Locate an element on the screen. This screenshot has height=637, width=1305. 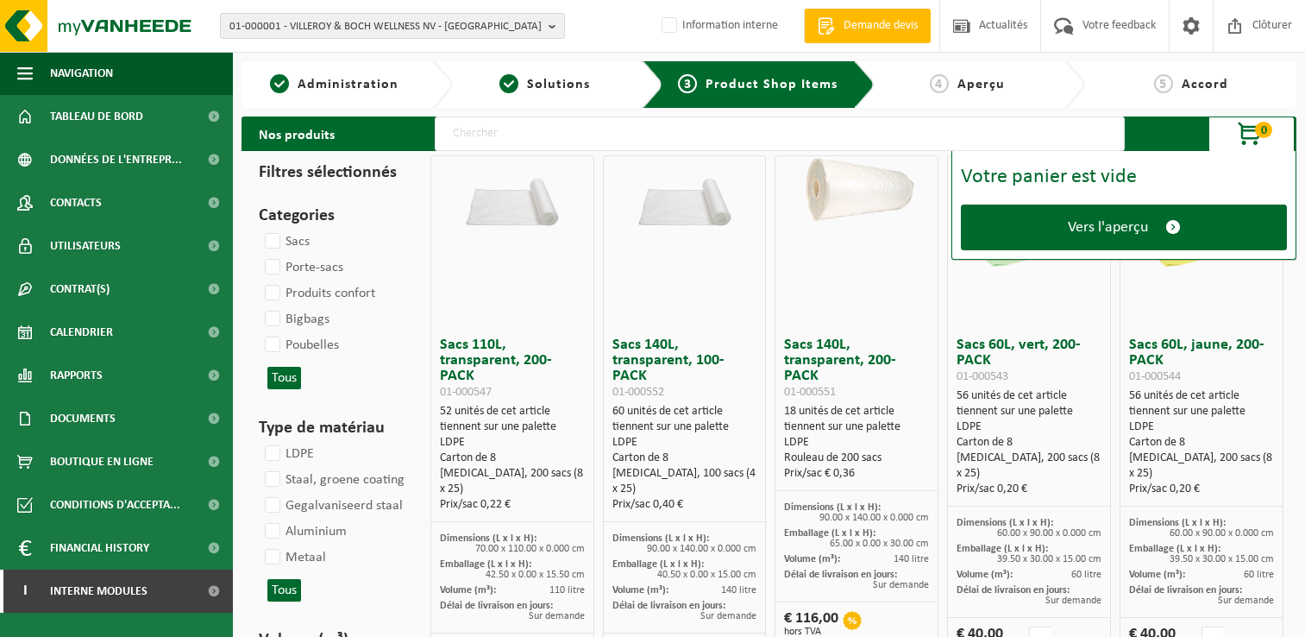
div: 60 unités de cet article tiennent sur une palette is located at coordinates (685, 458).